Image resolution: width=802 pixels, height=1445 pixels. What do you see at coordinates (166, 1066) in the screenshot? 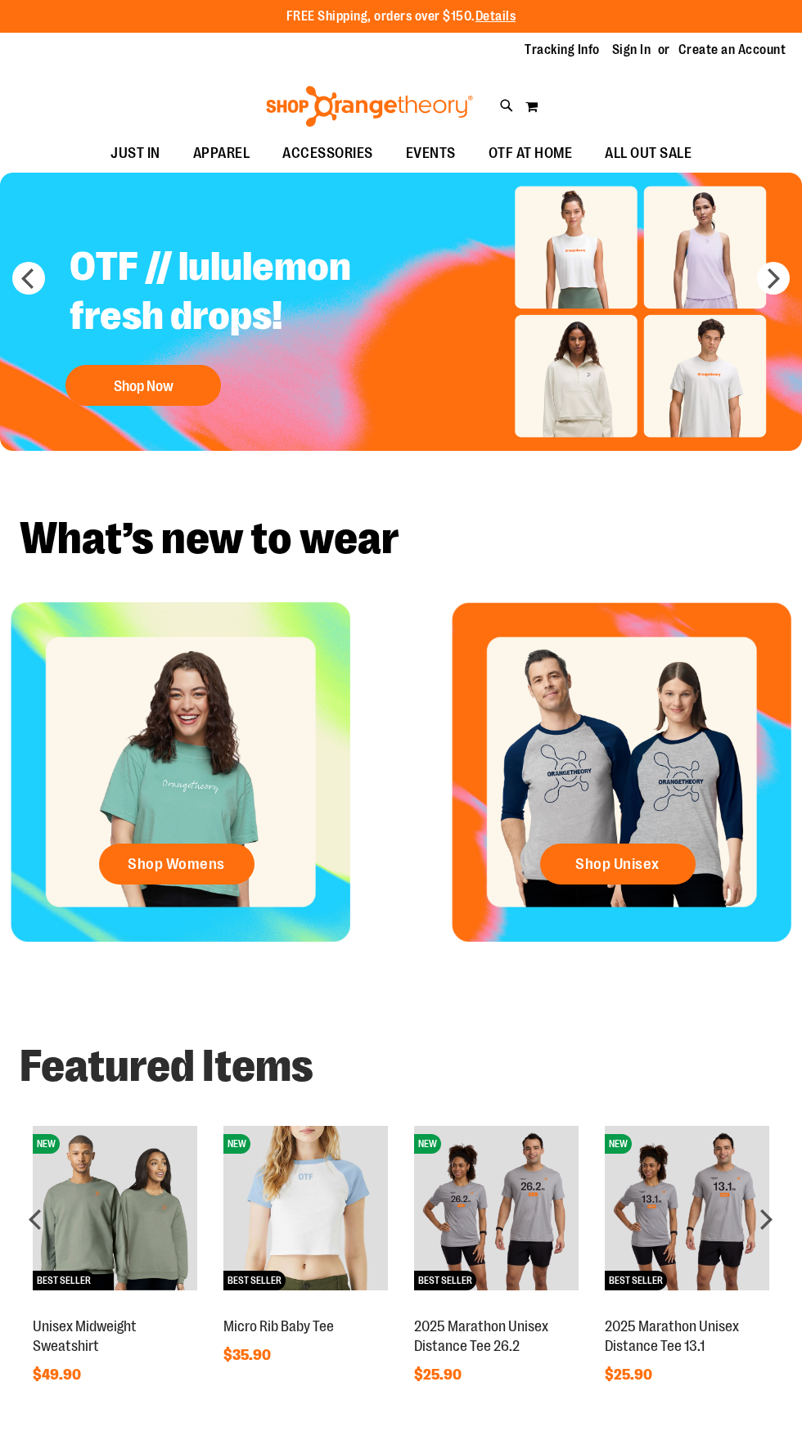
I see `strong: Featured Items` at bounding box center [166, 1066].